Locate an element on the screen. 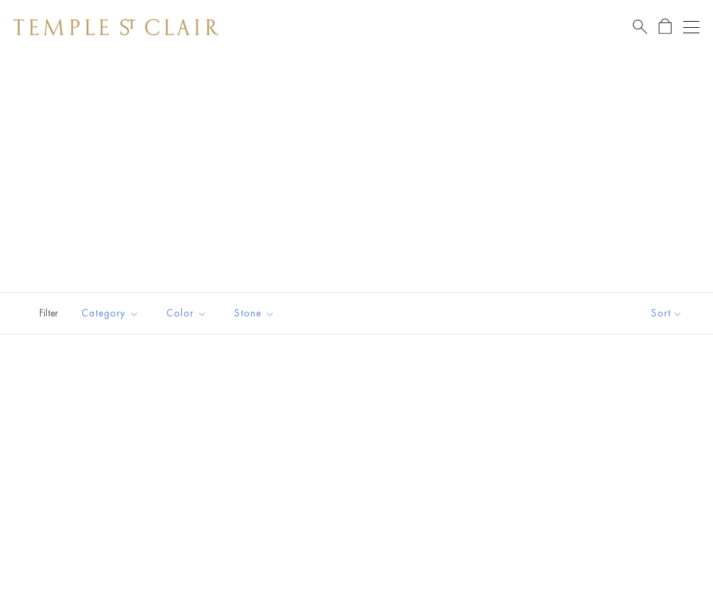  button: Show sort by is located at coordinates (667, 313).